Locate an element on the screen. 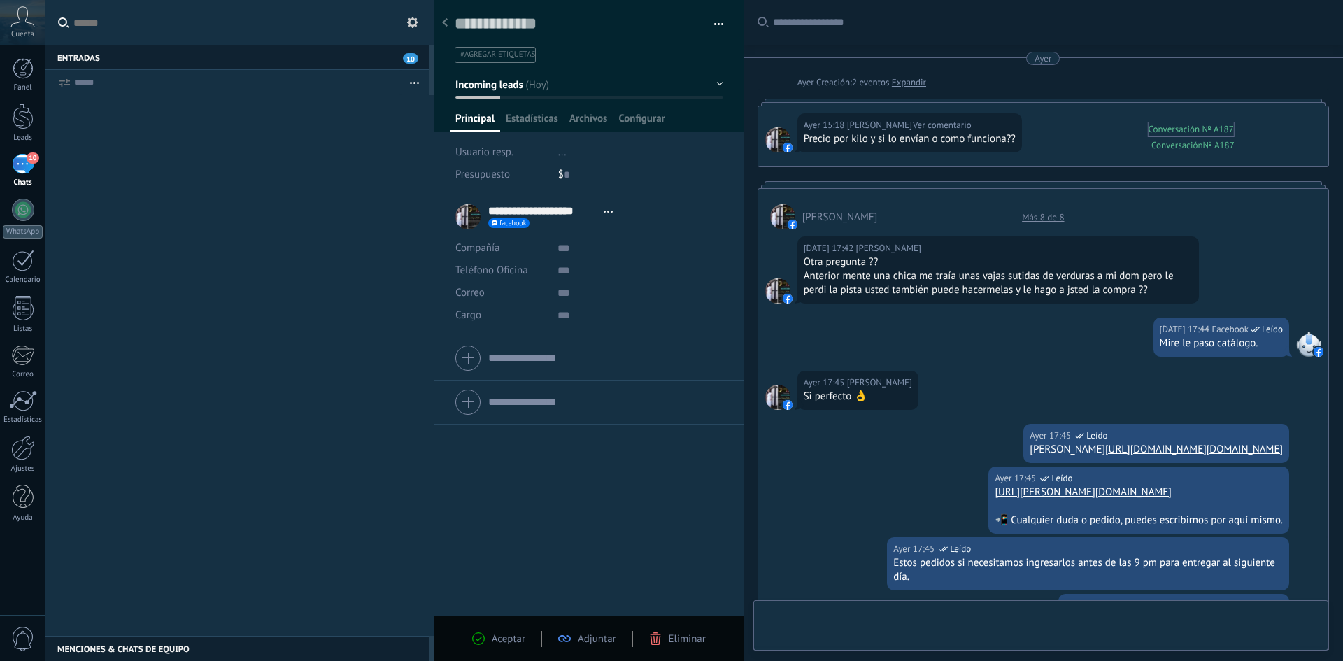  span: Cuenta is located at coordinates (22, 34).